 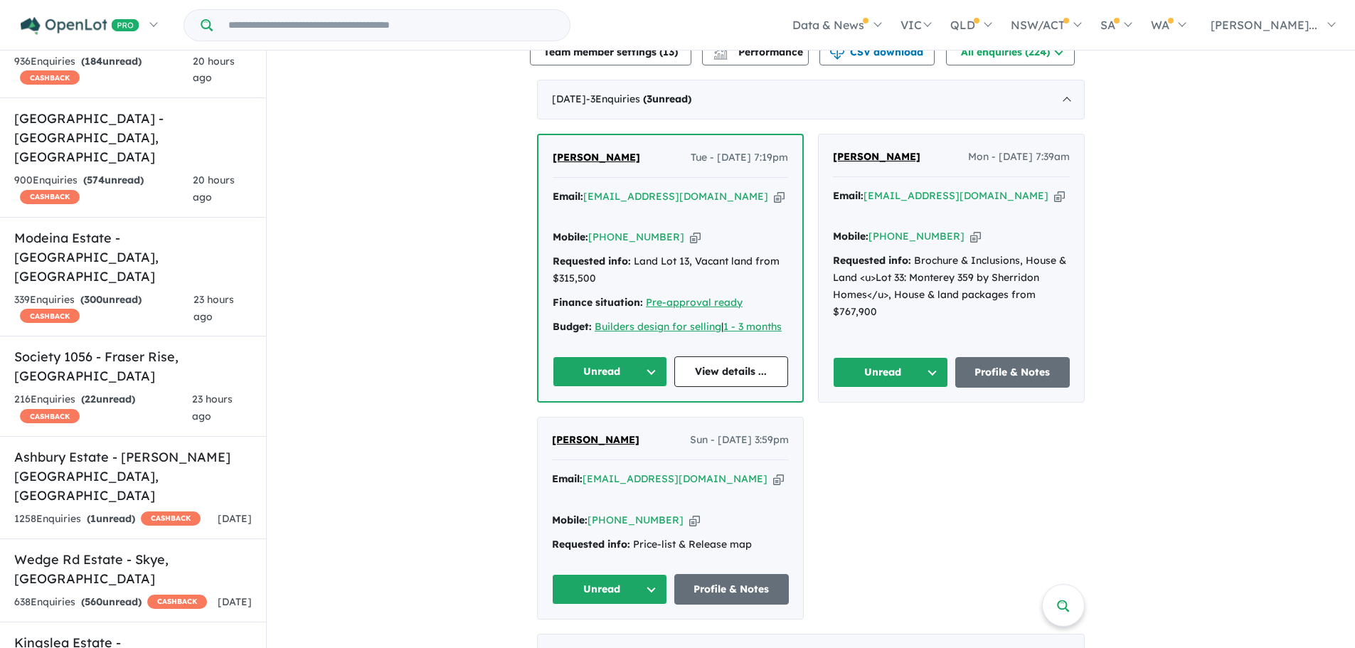 What do you see at coordinates (93, 602) in the screenshot?
I see `span: 560` at bounding box center [93, 602].